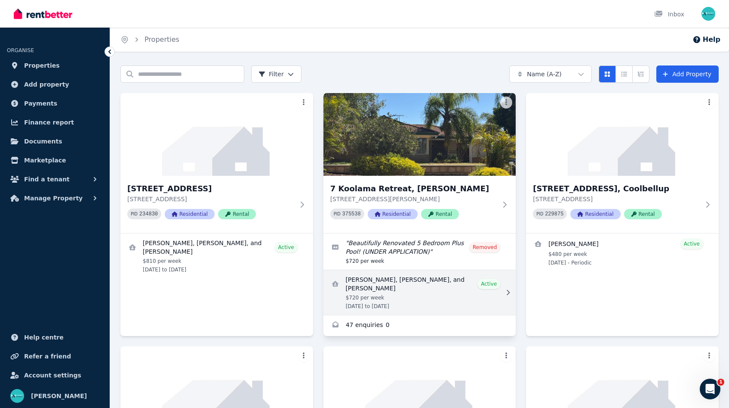 The height and width of the screenshot is (408, 729). Describe the element at coordinates (55, 103) in the screenshot. I see `a: Payments` at that location.